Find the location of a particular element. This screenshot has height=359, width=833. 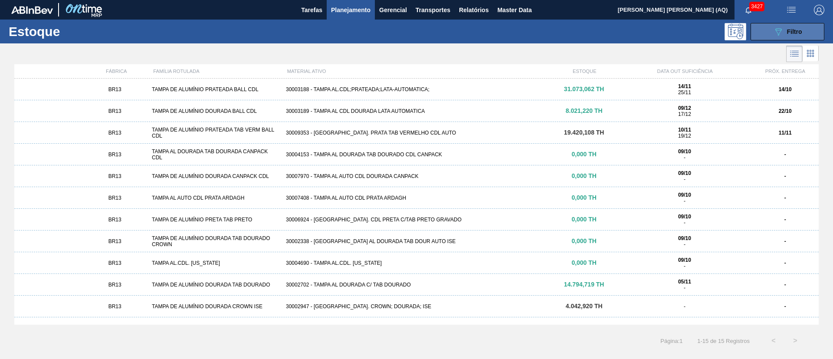

span: 19.420,108 TH is located at coordinates (584, 132).